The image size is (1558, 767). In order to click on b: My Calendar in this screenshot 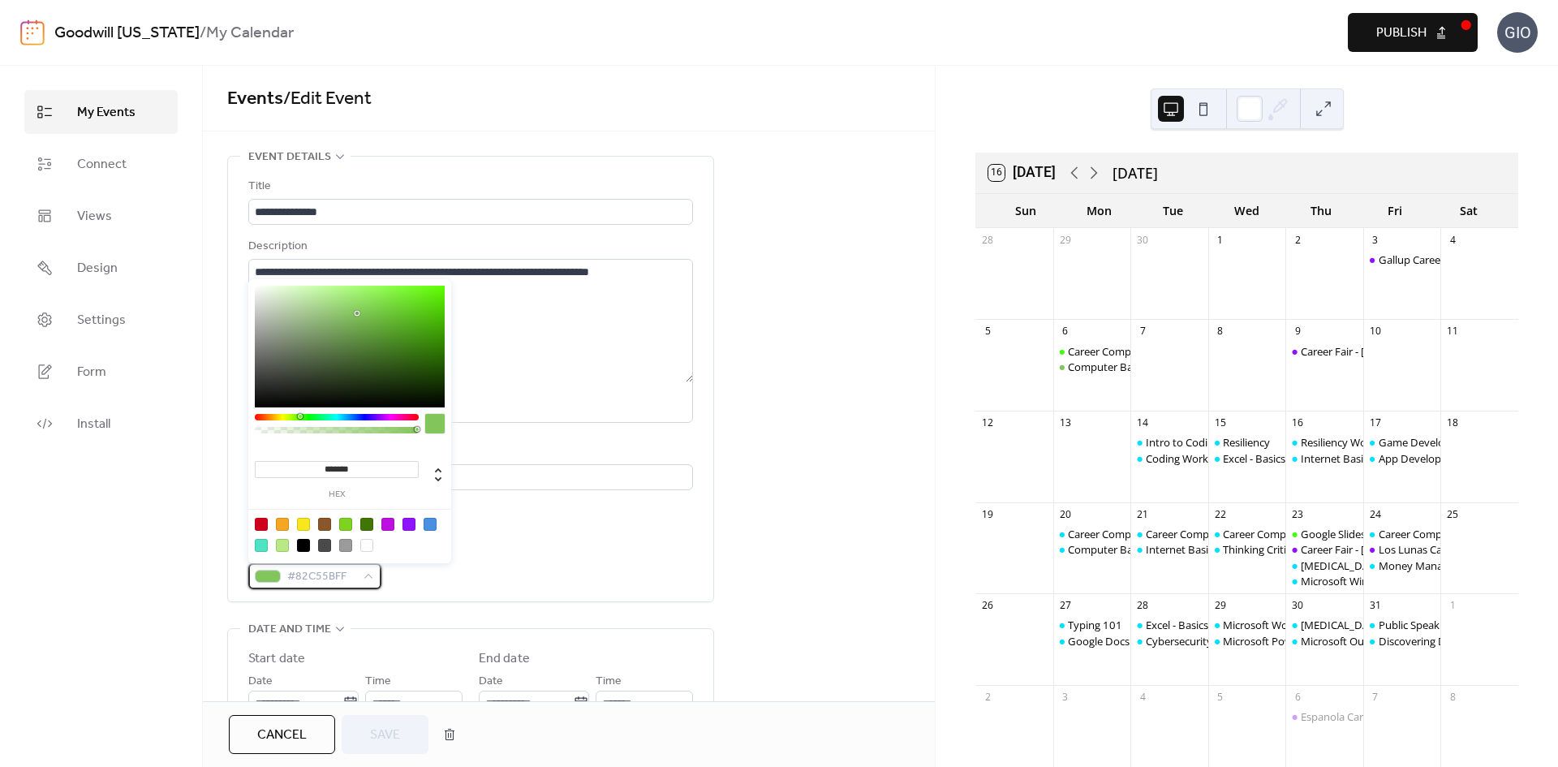, I will do `click(250, 33)`.